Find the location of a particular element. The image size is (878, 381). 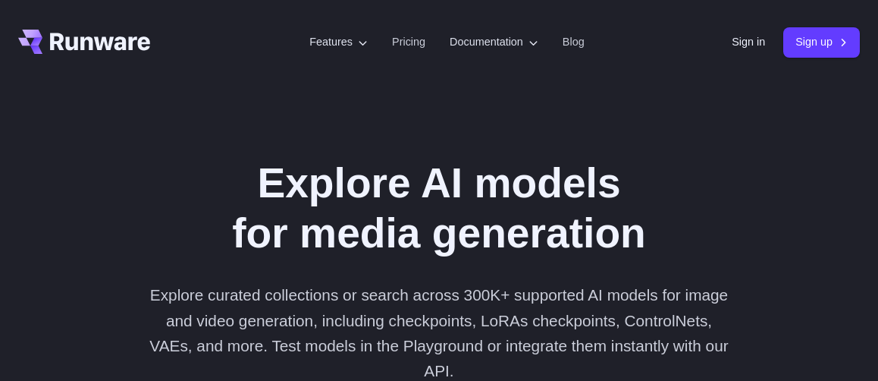

a: Go to / is located at coordinates (84, 42).